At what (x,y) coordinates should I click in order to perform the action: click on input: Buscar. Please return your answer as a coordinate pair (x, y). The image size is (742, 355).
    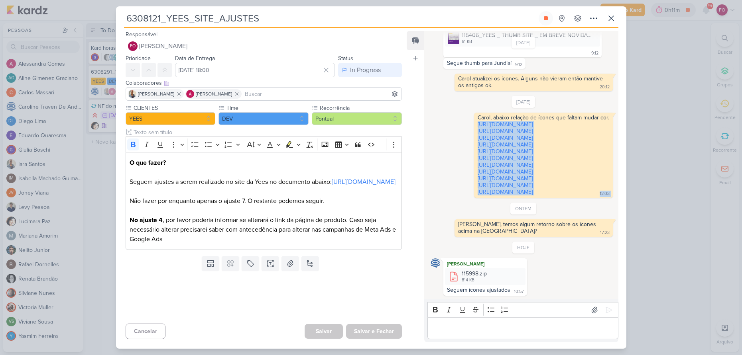
    Looking at the image, I should click on (322, 94).